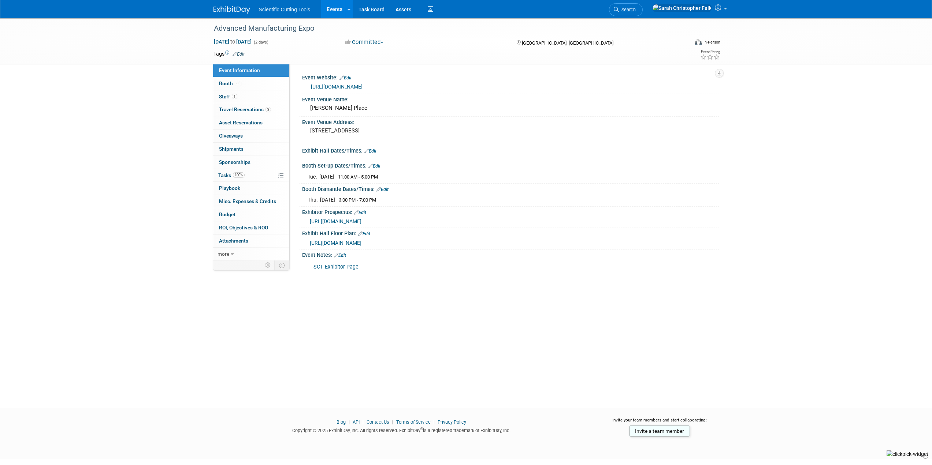 The width and height of the screenshot is (932, 465). What do you see at coordinates (364, 42) in the screenshot?
I see `button: Committed` at bounding box center [364, 42].